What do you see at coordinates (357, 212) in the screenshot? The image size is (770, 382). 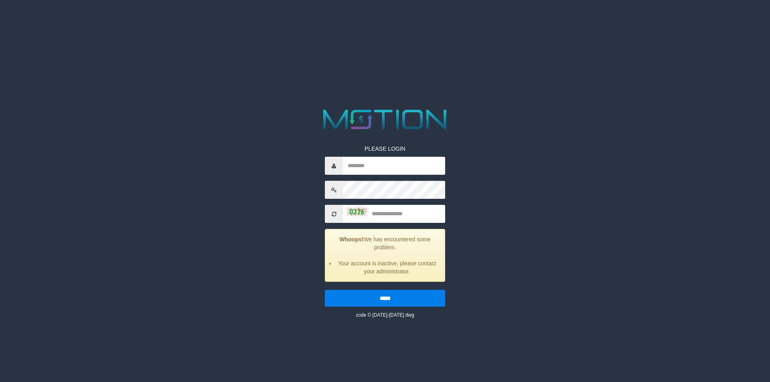 I see `img: captcha` at bounding box center [357, 212].